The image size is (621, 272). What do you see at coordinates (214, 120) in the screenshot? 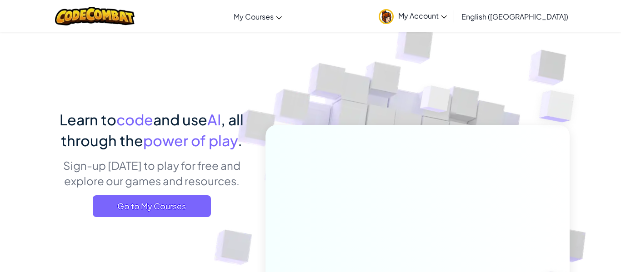
I see `span: AI` at bounding box center [214, 120].